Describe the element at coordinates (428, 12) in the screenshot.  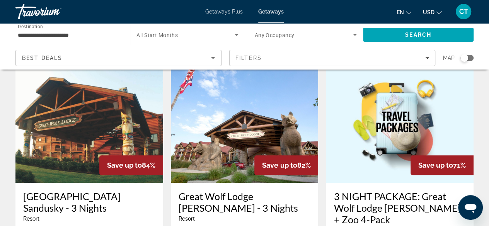
I see `span: USD` at that location.